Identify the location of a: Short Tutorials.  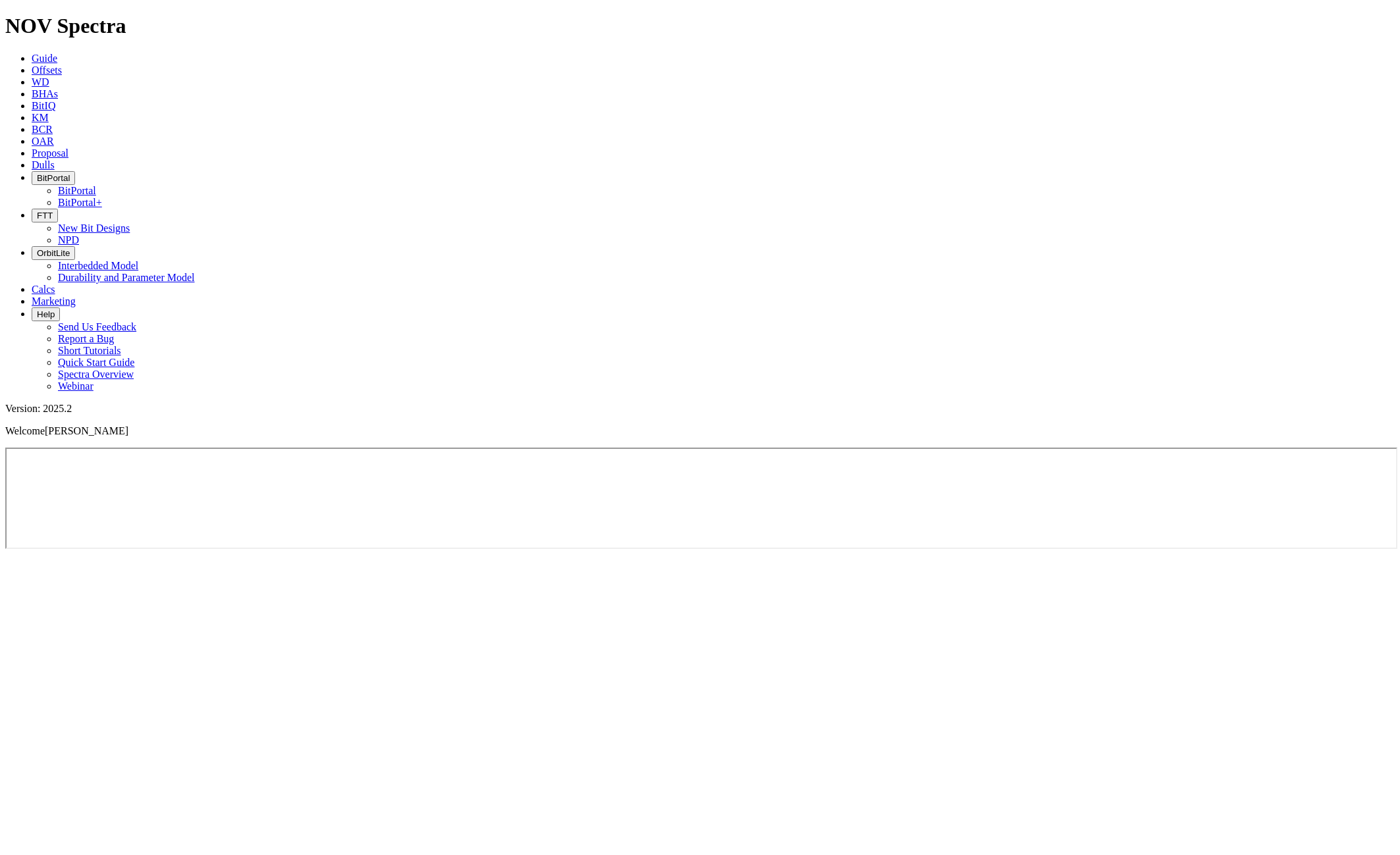
(90, 351).